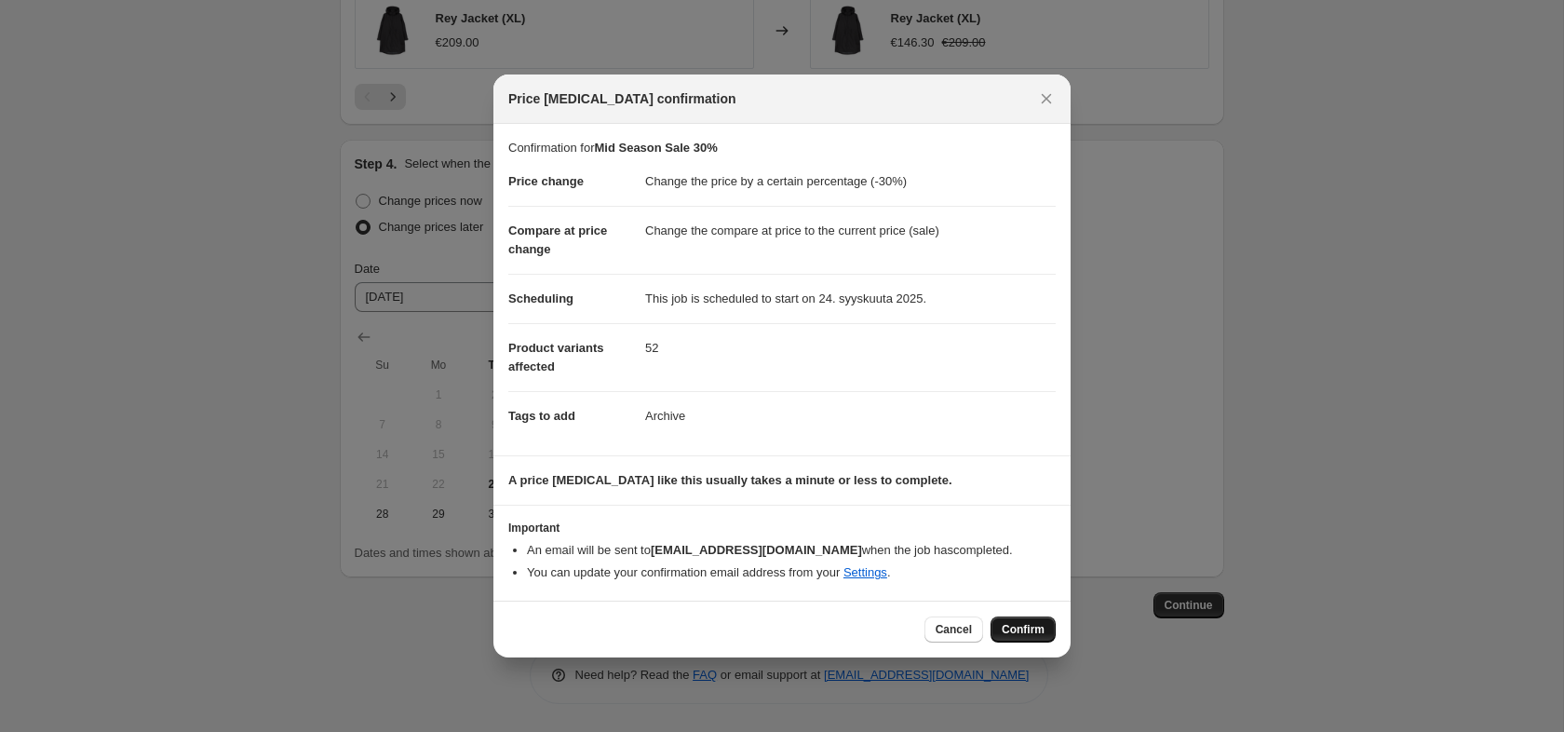 Image resolution: width=1564 pixels, height=732 pixels. What do you see at coordinates (865, 572) in the screenshot?
I see `a: Settings` at bounding box center [865, 572].